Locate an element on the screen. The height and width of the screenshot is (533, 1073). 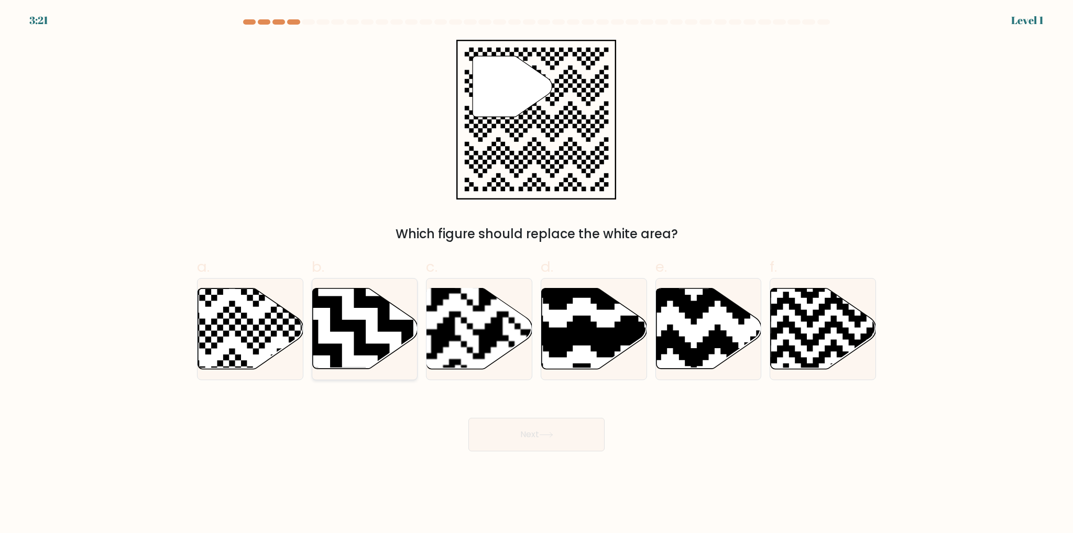
div: 3:21 is located at coordinates (39, 20).